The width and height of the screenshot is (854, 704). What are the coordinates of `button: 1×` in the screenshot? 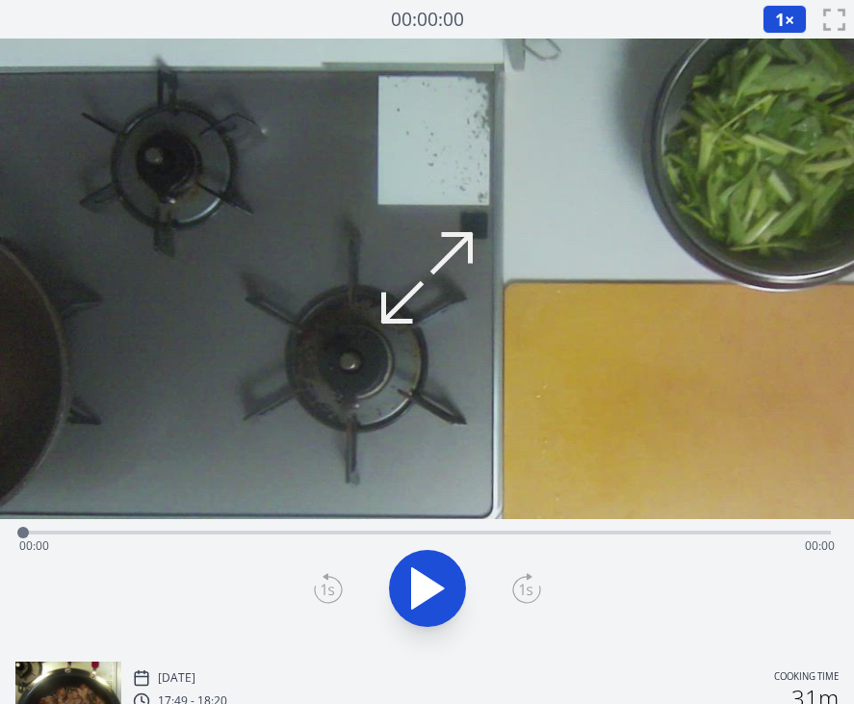 It's located at (785, 19).